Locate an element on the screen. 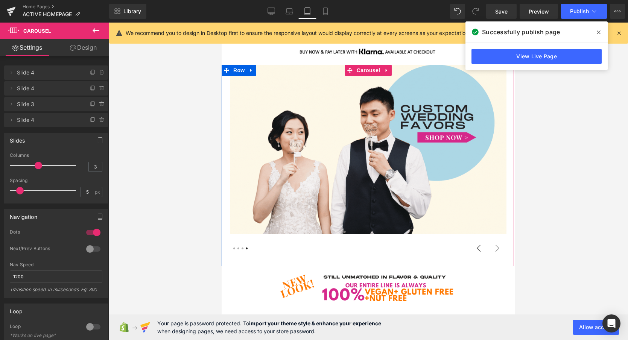 This screenshot has height=340, width=628. span: Publish is located at coordinates (579, 11).